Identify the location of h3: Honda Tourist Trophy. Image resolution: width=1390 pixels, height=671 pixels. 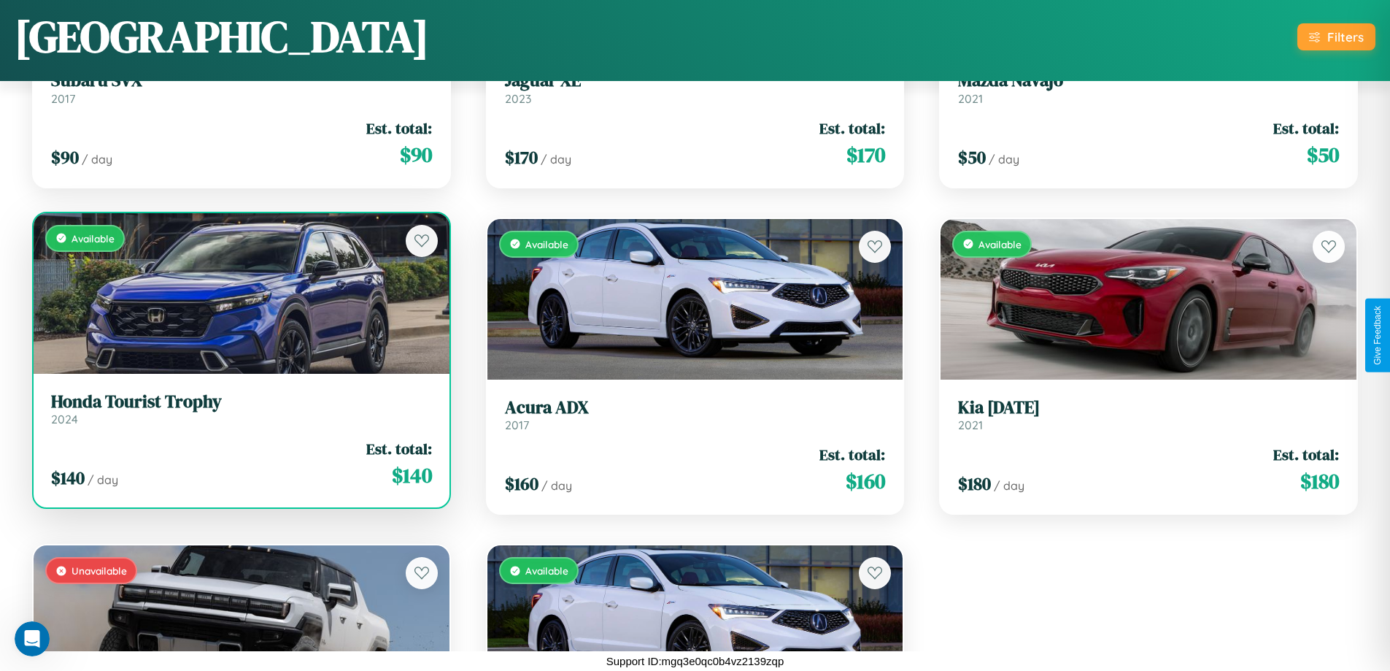
(242, 401).